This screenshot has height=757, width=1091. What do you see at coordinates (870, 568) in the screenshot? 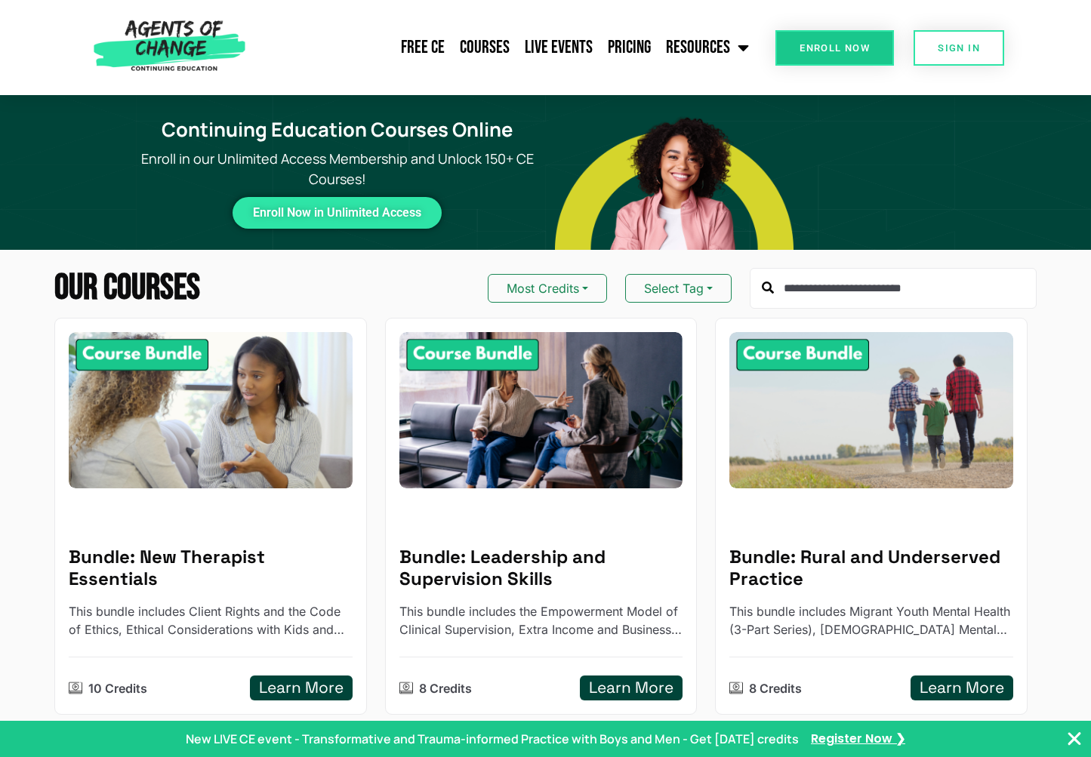
I see `h5: Bundle: Rural and Underserved Practice` at bounding box center [870, 568].